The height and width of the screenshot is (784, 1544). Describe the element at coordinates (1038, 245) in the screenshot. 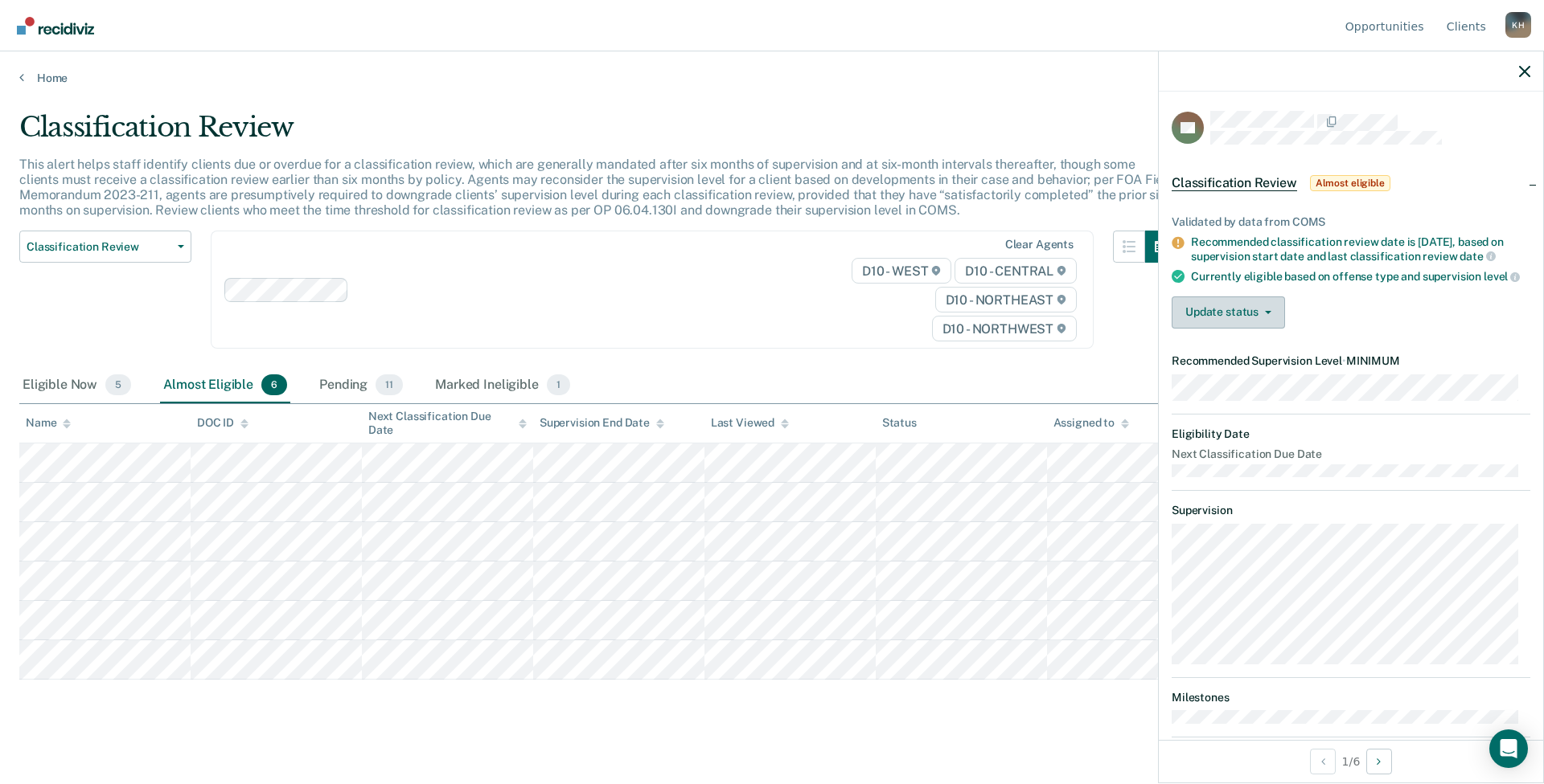

I see `div: Clear agents` at that location.